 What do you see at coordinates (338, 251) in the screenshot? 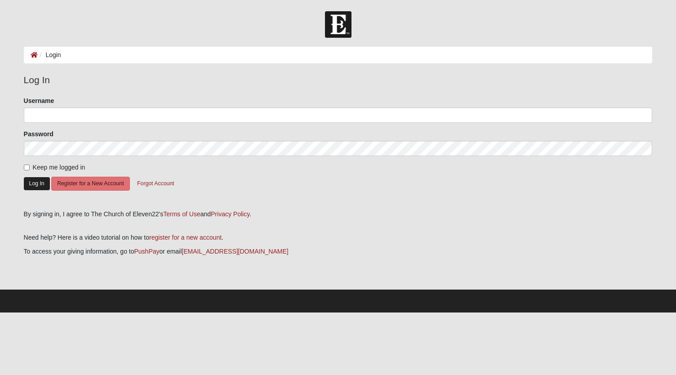
I see `p: To access your giving information, go to or email` at bounding box center [338, 251].